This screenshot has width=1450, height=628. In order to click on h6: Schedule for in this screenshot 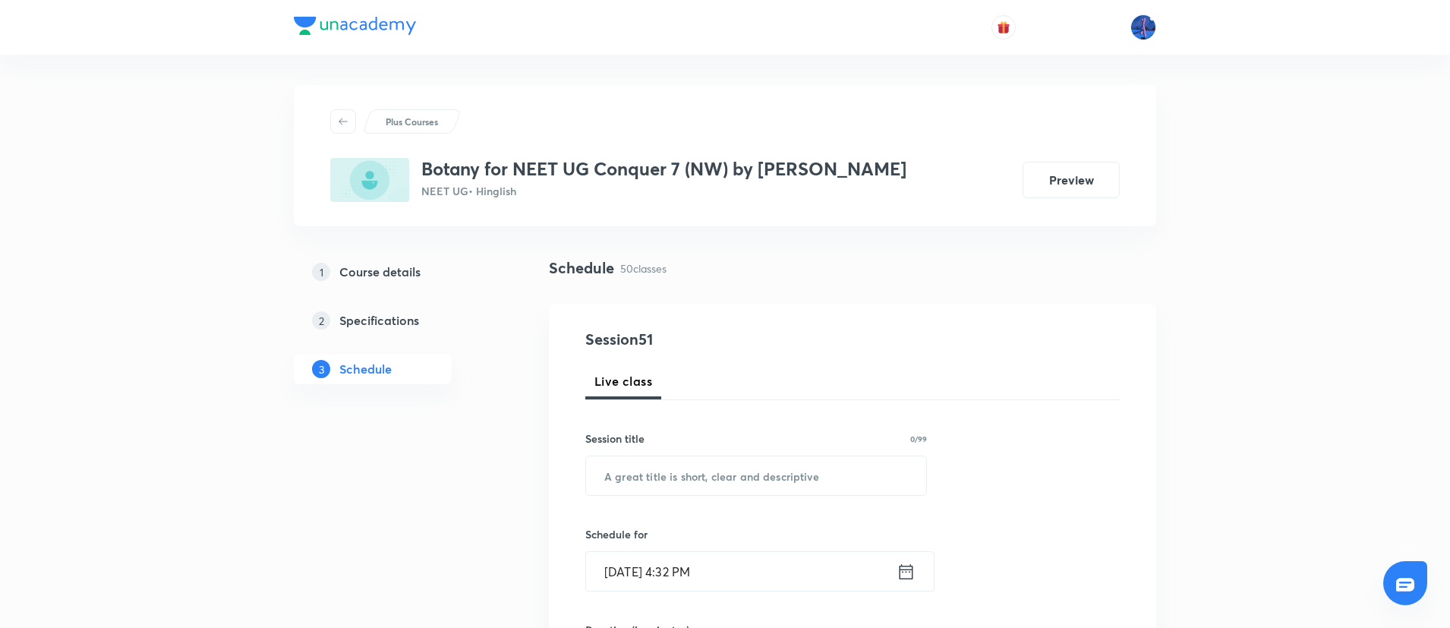, I will do `click(756, 534)`.